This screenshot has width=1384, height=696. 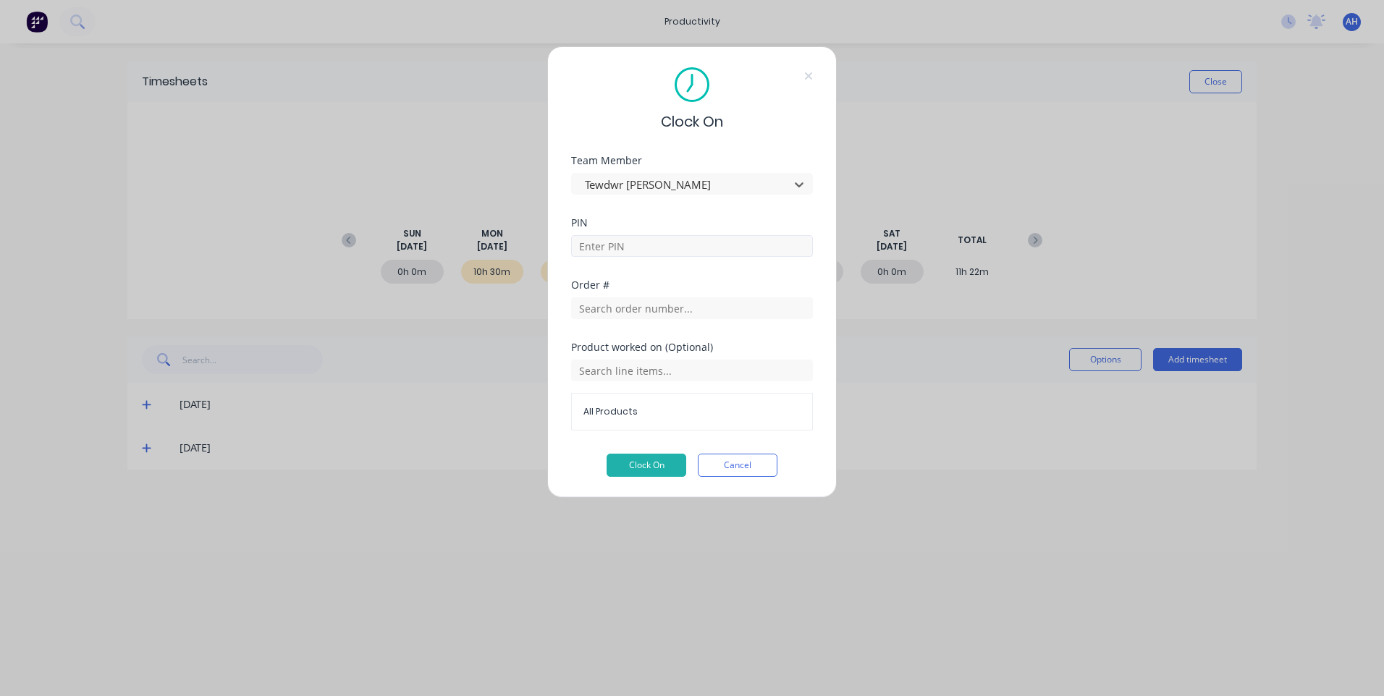 What do you see at coordinates (692, 223) in the screenshot?
I see `div: PIN` at bounding box center [692, 223].